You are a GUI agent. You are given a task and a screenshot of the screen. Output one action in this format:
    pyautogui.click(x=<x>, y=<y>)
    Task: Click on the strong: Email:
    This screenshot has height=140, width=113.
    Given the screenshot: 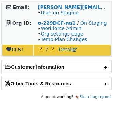 What is the action you would take?
    pyautogui.click(x=21, y=7)
    